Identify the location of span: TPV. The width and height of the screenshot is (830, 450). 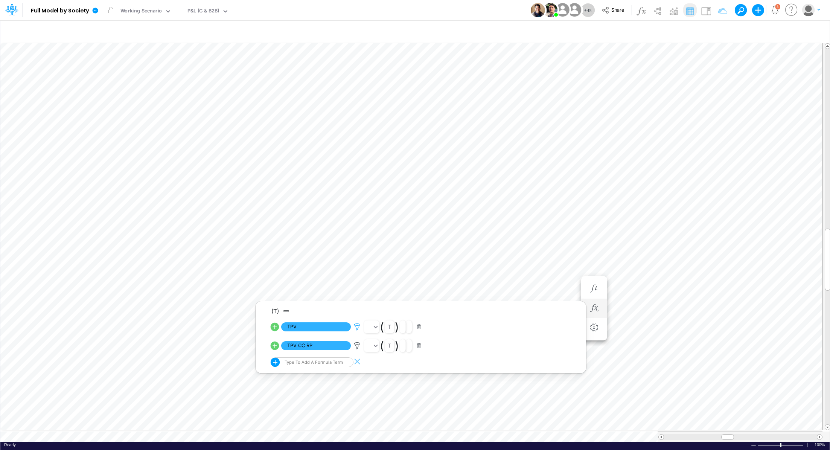
(316, 327).